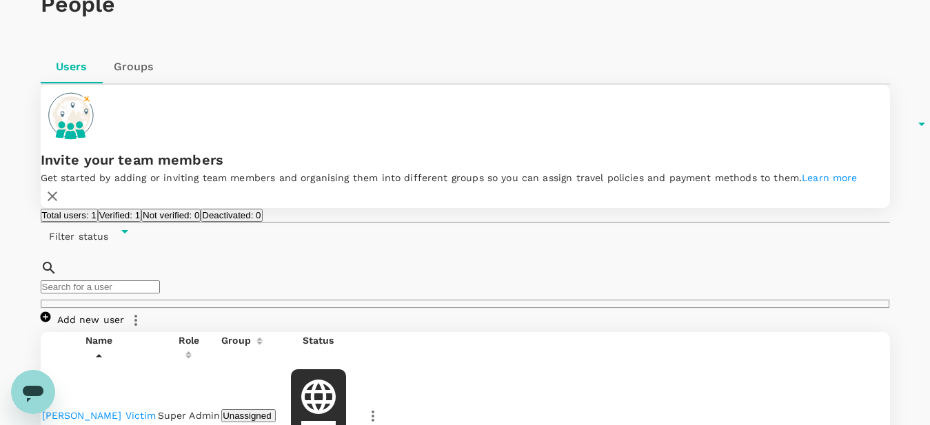  Describe the element at coordinates (72, 67) in the screenshot. I see `a: Users` at that location.